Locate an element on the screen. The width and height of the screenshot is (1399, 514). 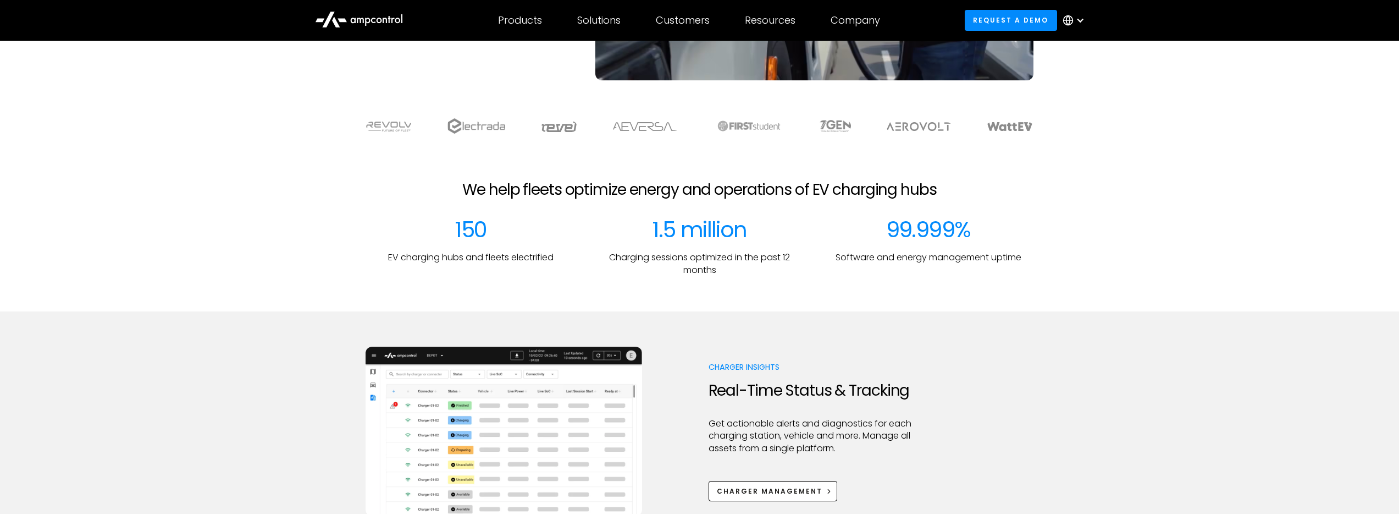
div: Charger Management is located at coordinates (770, 491).